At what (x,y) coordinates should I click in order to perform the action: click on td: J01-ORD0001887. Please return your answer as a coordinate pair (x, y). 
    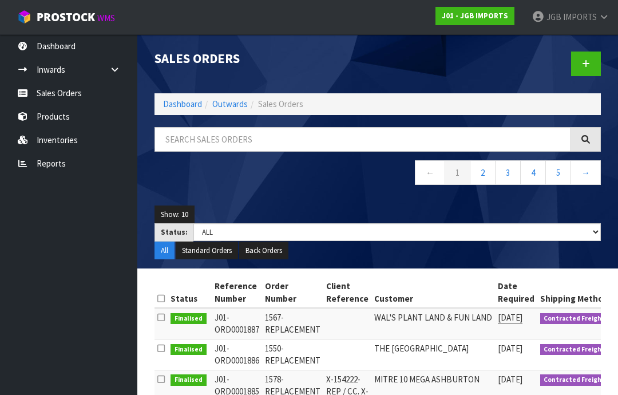
    Looking at the image, I should click on (237, 323).